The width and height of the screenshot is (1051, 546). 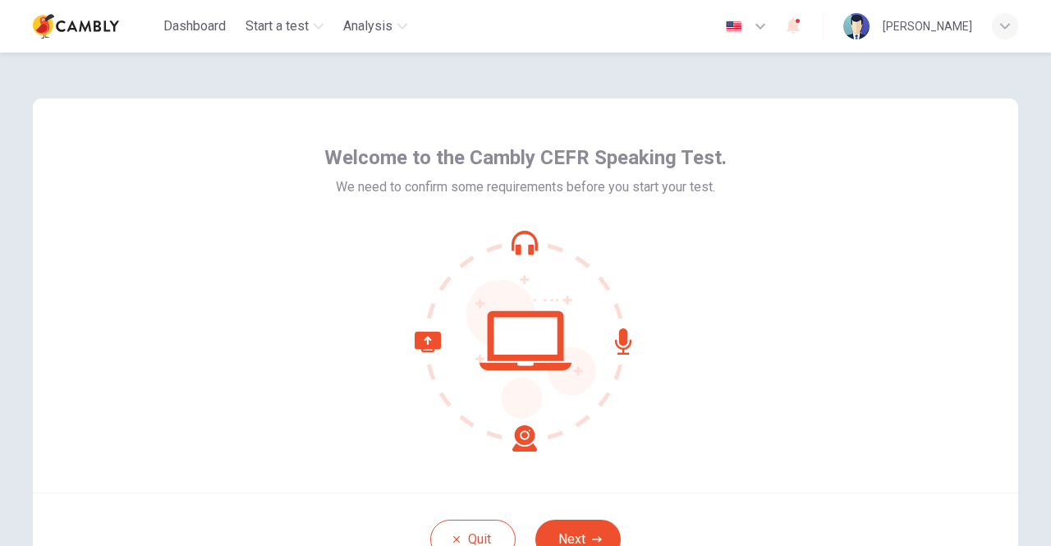 What do you see at coordinates (733, 26) in the screenshot?
I see `img: en` at bounding box center [733, 26].